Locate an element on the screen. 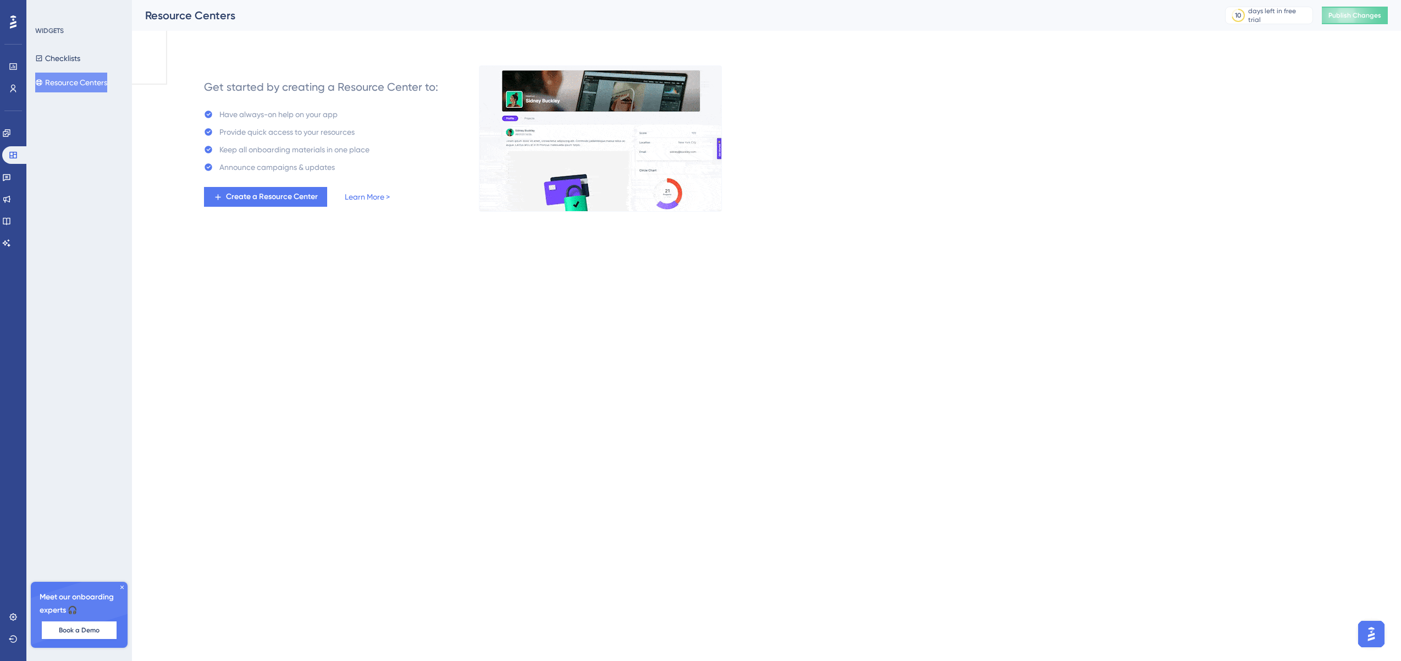 This screenshot has height=661, width=1401. div: WIDGETS is located at coordinates (49, 31).